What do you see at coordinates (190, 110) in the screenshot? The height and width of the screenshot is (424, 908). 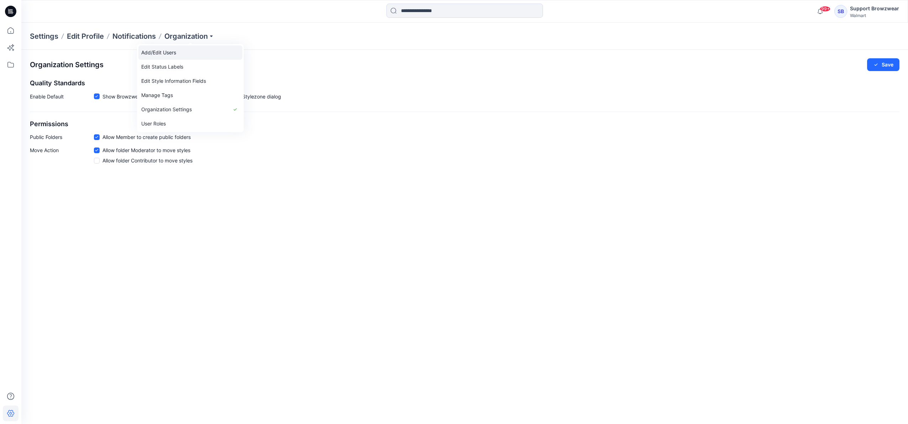 I see `a: Organization Settings` at bounding box center [190, 110].